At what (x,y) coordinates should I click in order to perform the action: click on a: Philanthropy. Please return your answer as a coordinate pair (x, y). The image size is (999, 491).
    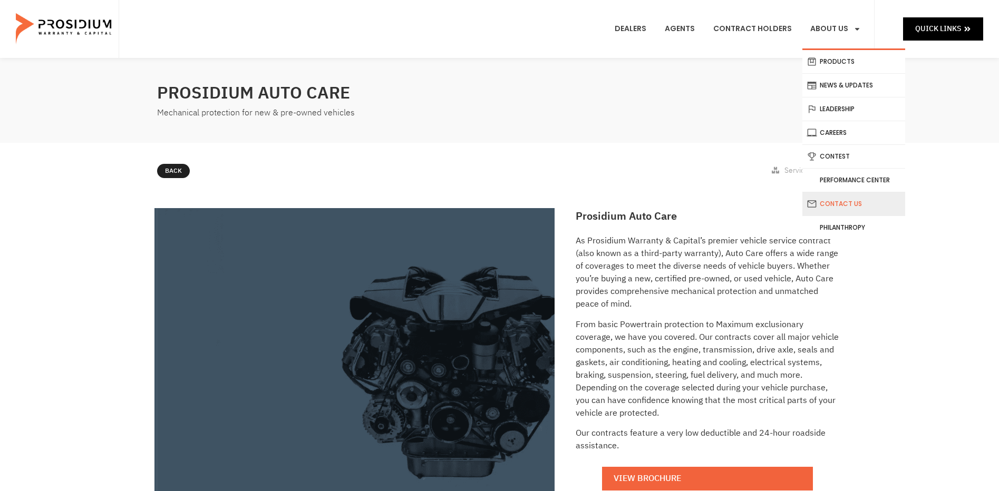
    Looking at the image, I should click on (854, 228).